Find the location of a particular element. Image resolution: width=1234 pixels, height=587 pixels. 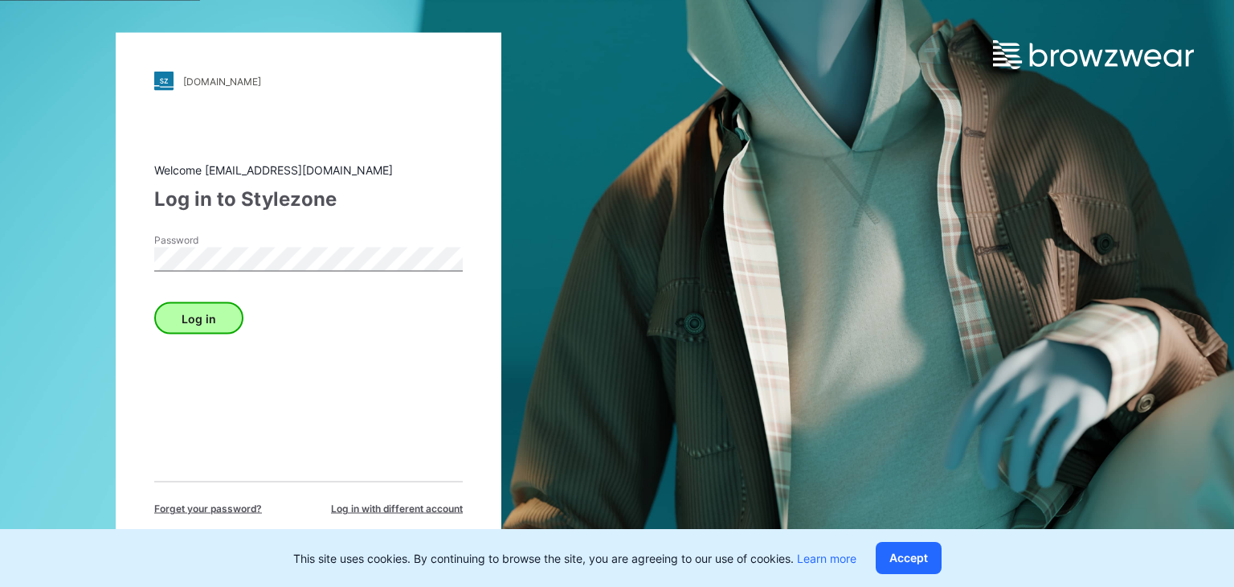

img: browzwear-logo.e42bd6dac1945053ebaf764b6aa21510.svg is located at coordinates (1093, 55).